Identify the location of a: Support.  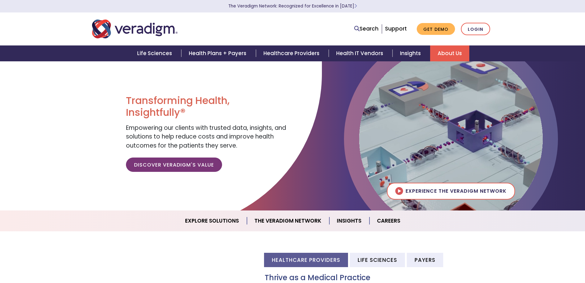
(396, 29).